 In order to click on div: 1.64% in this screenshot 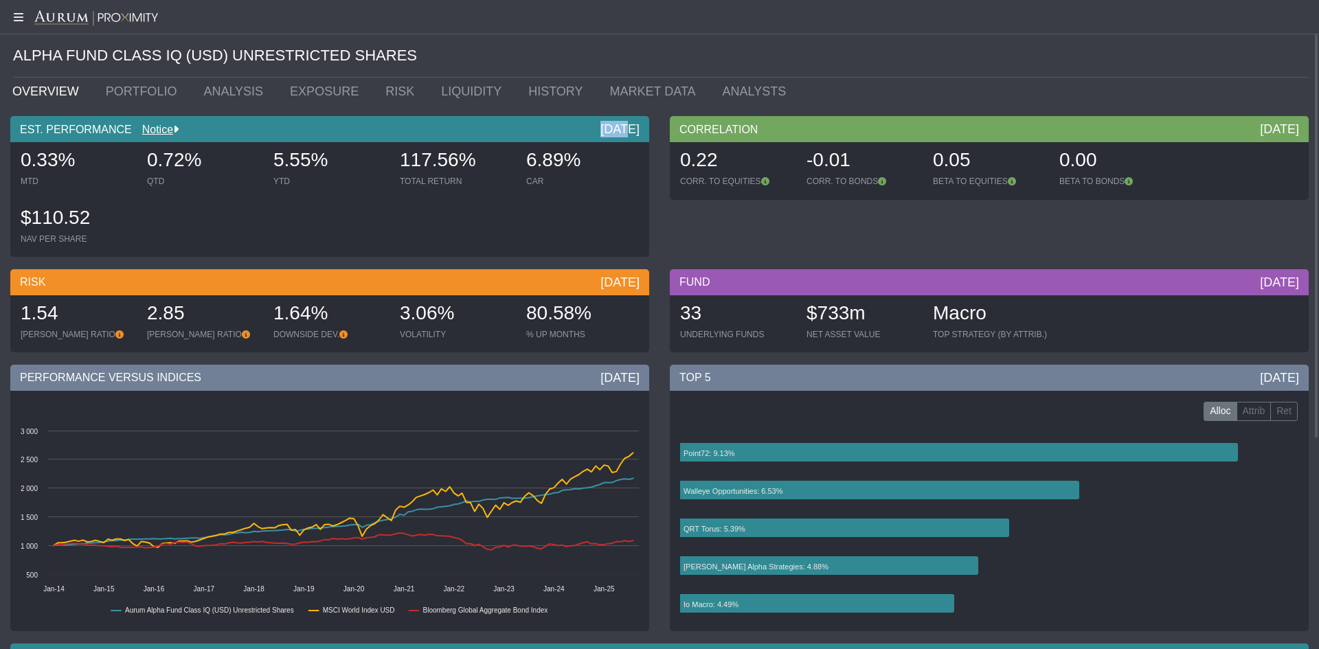, I will do `click(330, 315)`.